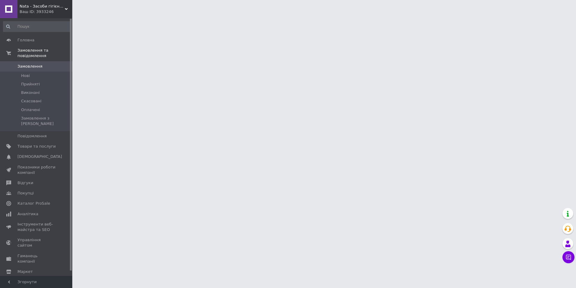 This screenshot has height=288, width=576. I want to click on span: Маркет, so click(25, 271).